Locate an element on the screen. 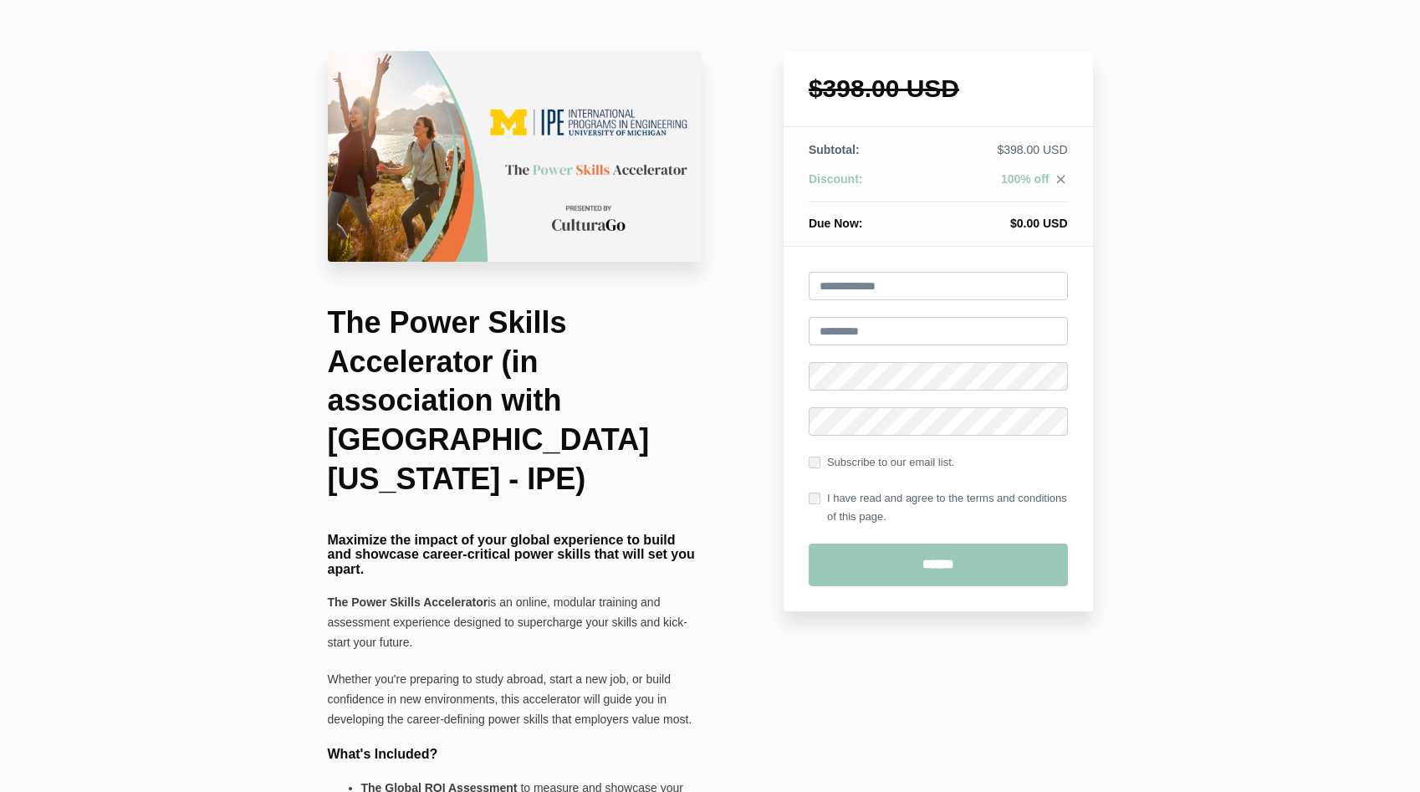  label: I have read and agree to the terms and conditions of this page. is located at coordinates (938, 508).